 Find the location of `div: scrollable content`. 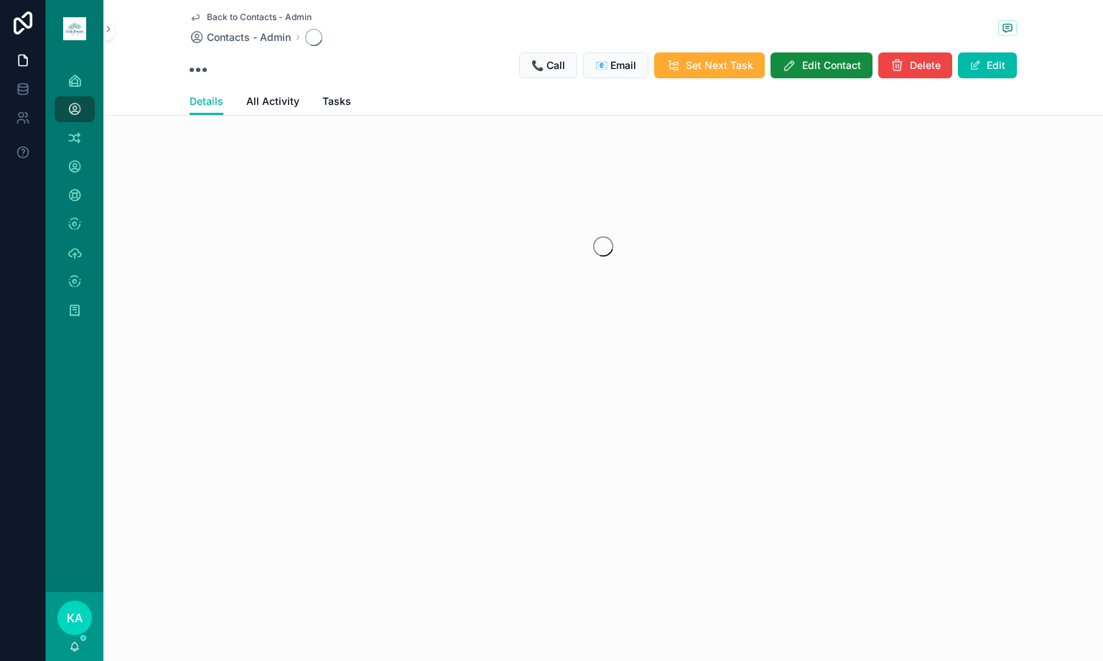

div: scrollable content is located at coordinates (75, 200).